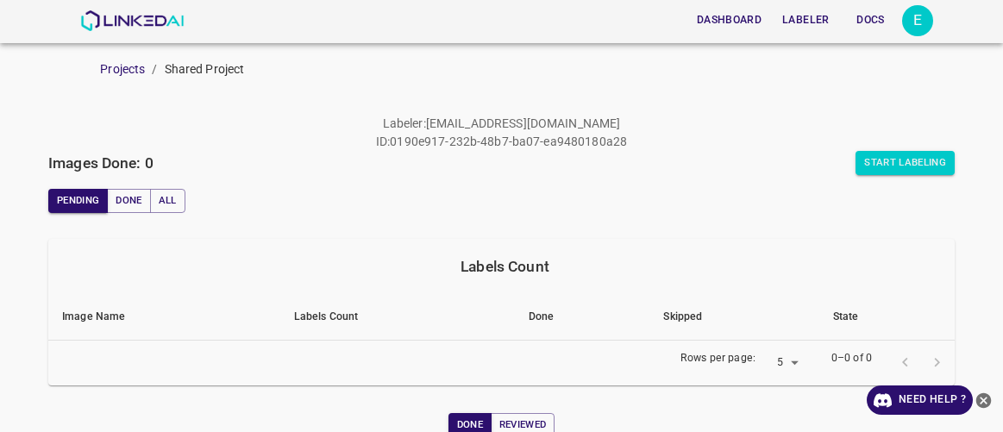  Describe the element at coordinates (122, 69) in the screenshot. I see `a: Projects` at that location.